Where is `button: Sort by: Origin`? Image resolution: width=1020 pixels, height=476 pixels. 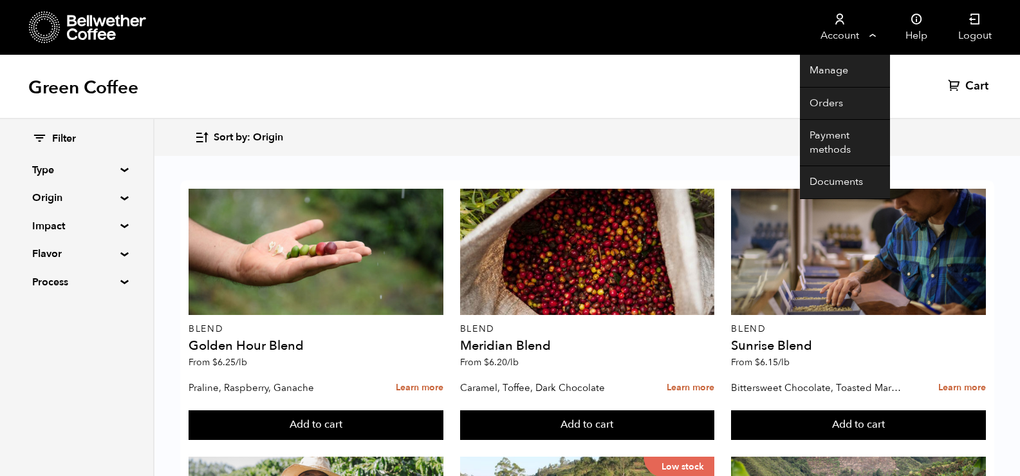
button: Sort by: Origin is located at coordinates (239, 137).